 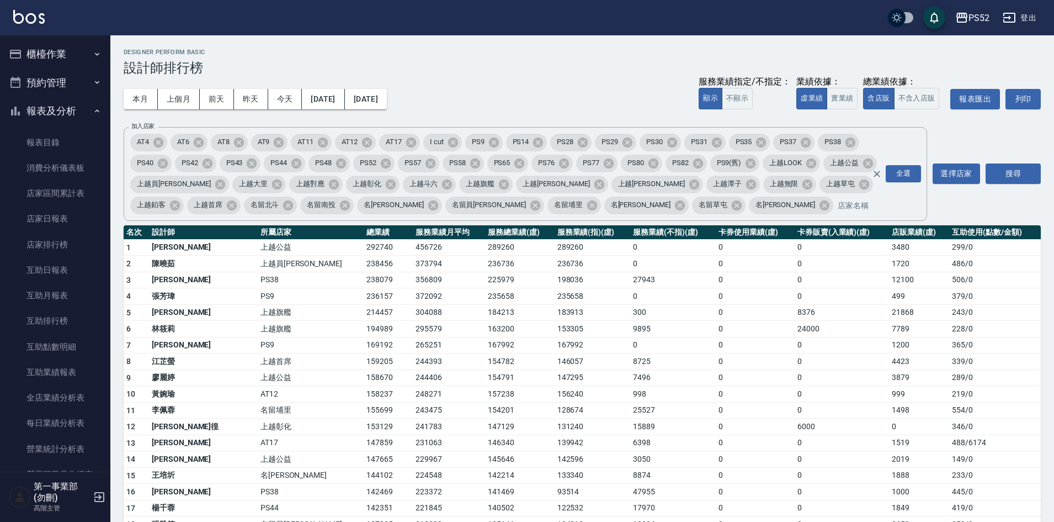 I want to click on span: 14, so click(x=131, y=459).